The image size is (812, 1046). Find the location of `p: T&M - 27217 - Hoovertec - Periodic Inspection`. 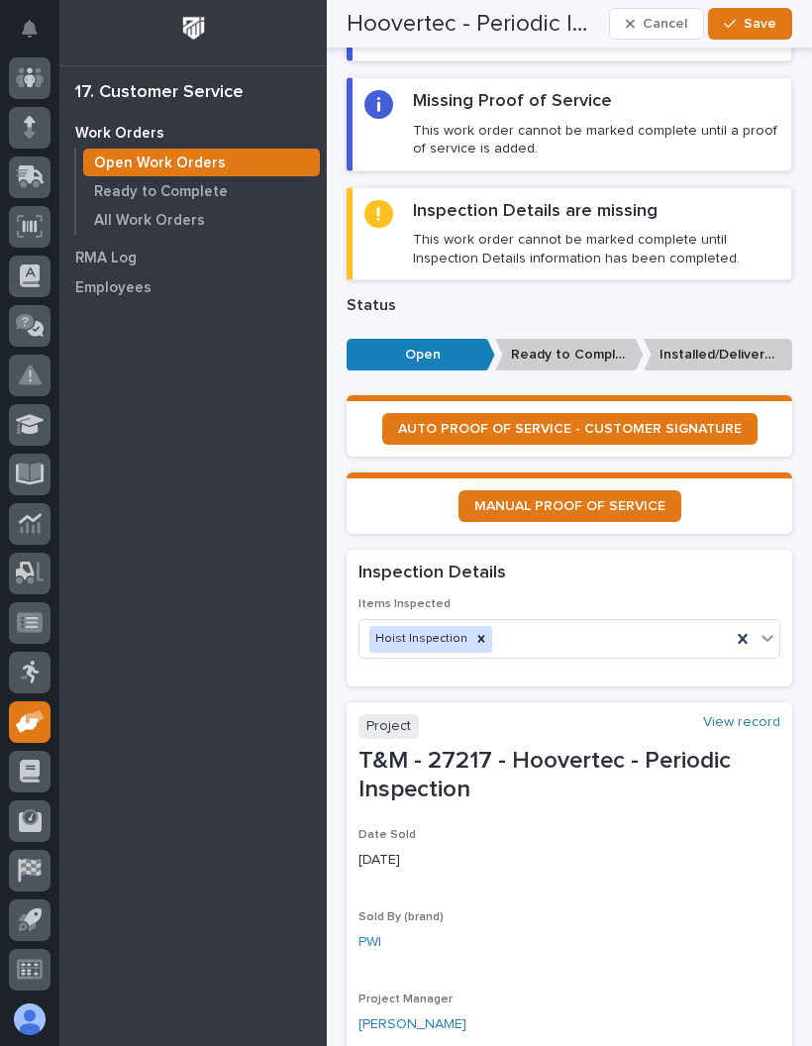

p: T&M - 27217 - Hoovertec - Periodic Inspection is located at coordinates (570, 776).